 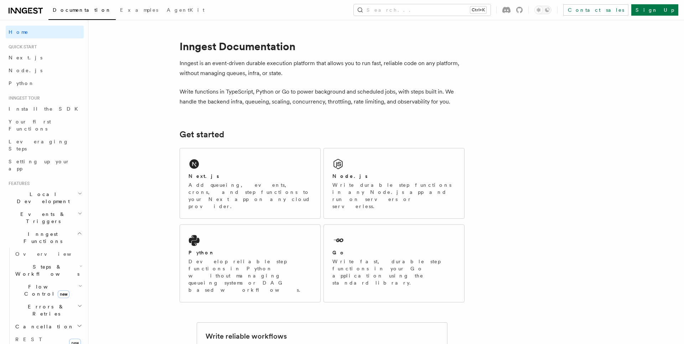 What do you see at coordinates (38, 145) in the screenshot?
I see `span: Leveraging Steps` at bounding box center [38, 145].